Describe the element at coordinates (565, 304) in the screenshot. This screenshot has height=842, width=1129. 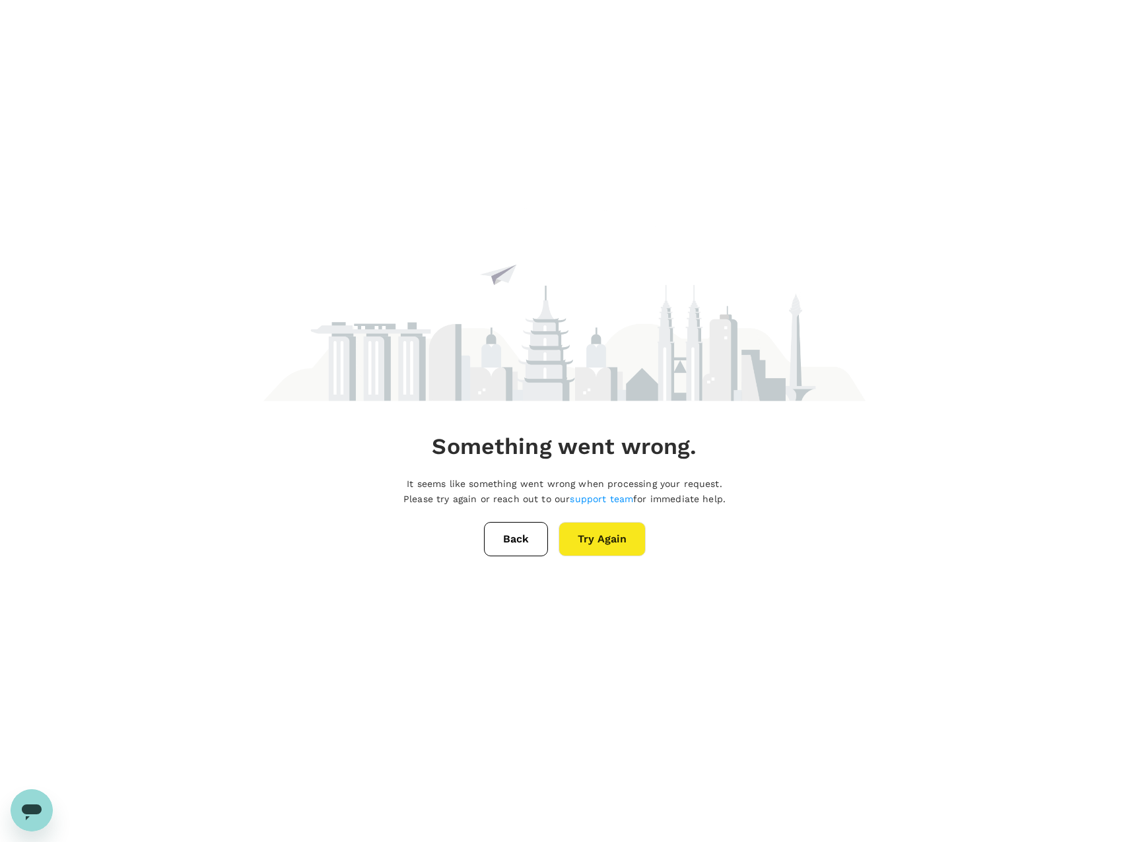
I see `img: maintenance` at that location.